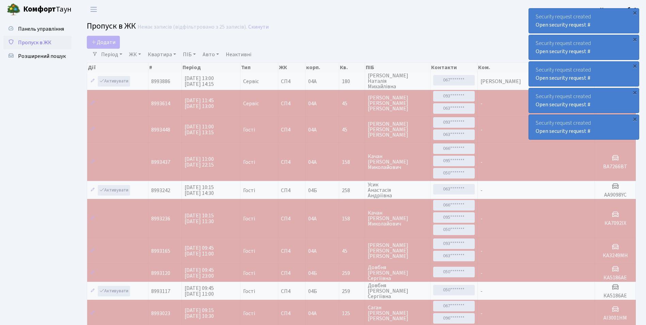  Describe the element at coordinates (397, 190) in the screenshot. I see `span: Усик Анастасія Андріївна` at that location.